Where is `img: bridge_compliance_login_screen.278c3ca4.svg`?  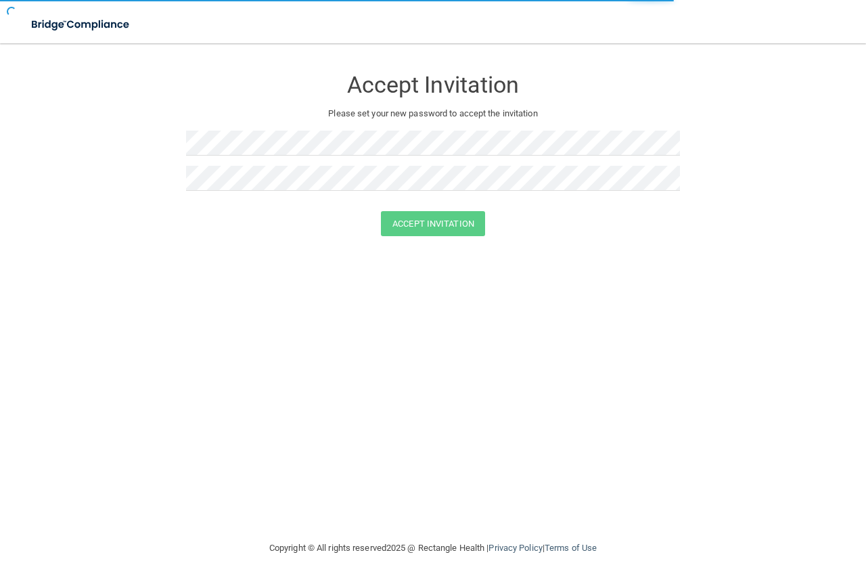
img: bridge_compliance_login_screen.278c3ca4.svg is located at coordinates (81, 24).